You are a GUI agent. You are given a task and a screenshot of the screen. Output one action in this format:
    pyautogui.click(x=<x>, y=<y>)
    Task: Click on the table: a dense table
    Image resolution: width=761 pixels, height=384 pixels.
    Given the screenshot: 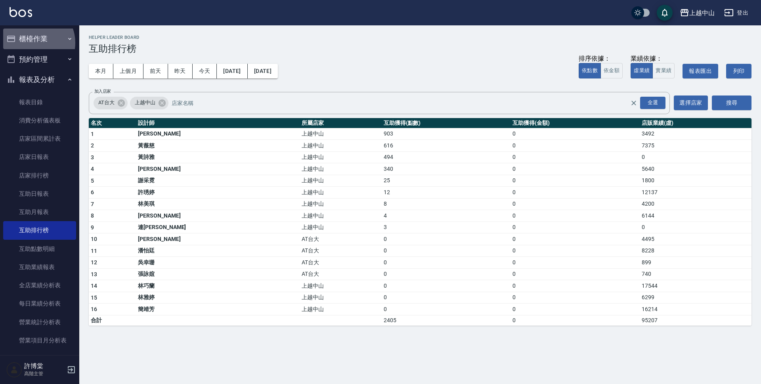 What is the action you would take?
    pyautogui.click(x=420, y=222)
    